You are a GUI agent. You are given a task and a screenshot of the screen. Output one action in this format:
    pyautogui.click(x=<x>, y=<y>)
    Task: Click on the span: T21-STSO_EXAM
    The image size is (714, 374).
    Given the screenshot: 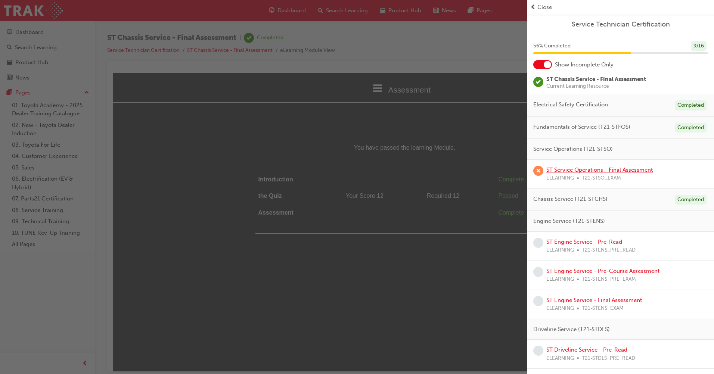 What is the action you would take?
    pyautogui.click(x=601, y=178)
    